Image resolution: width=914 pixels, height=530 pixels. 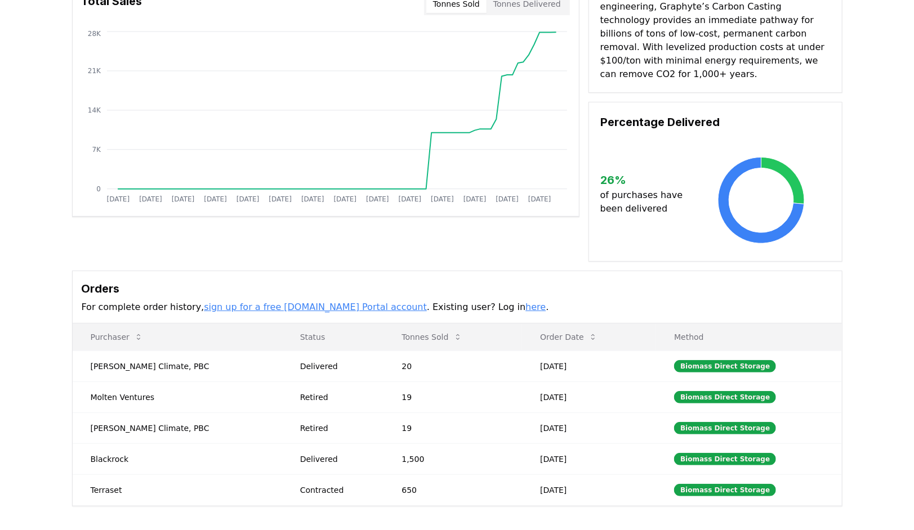 What do you see at coordinates (94, 110) in the screenshot?
I see `tspan: 14K` at bounding box center [94, 110].